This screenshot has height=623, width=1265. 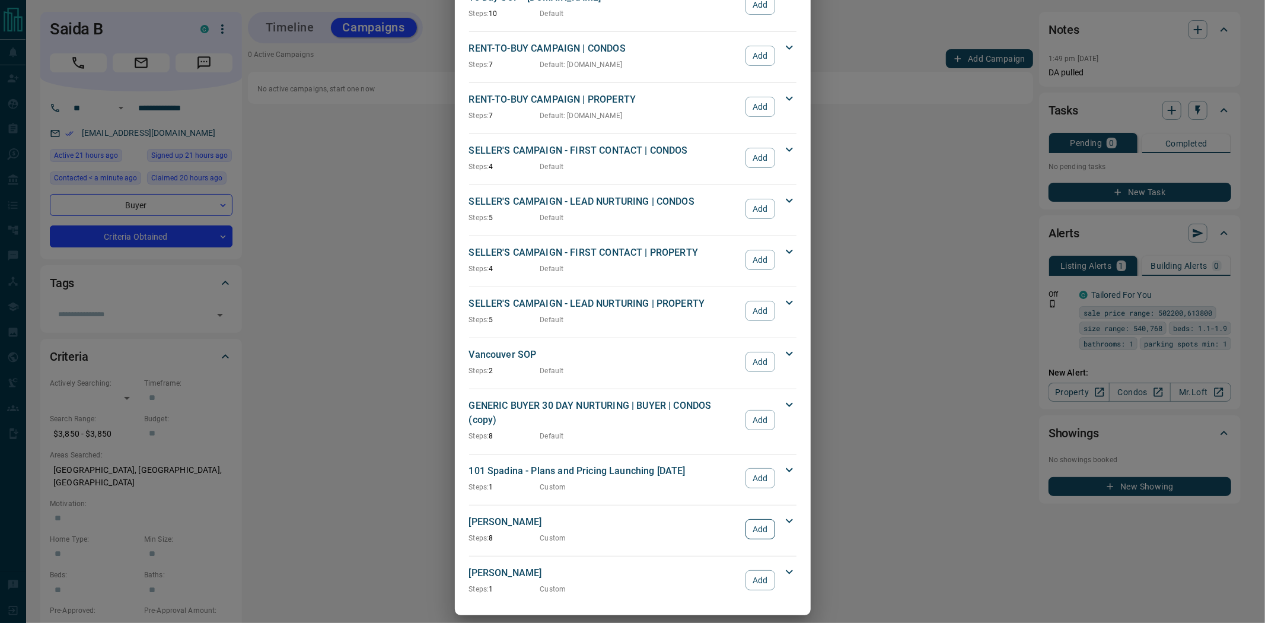 What do you see at coordinates (633, 362) in the screenshot?
I see `div: Vancouver SOPSteps:2DefaultAdd` at bounding box center [633, 362].